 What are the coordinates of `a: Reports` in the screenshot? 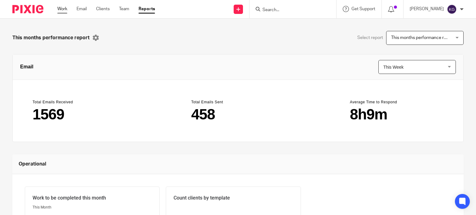 It's located at (147, 9).